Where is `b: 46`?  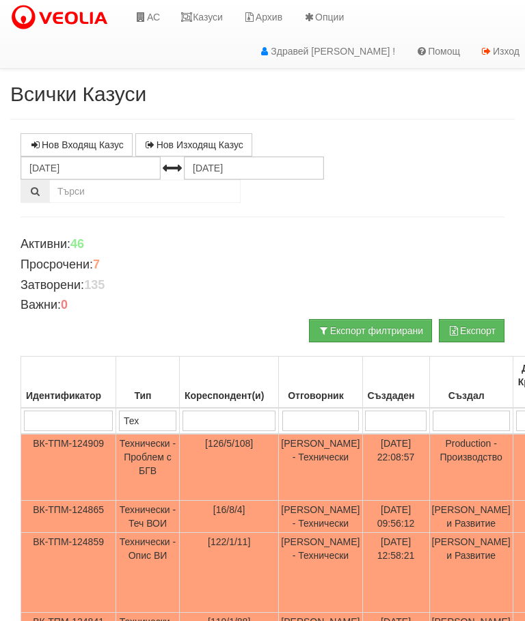 b: 46 is located at coordinates (77, 244).